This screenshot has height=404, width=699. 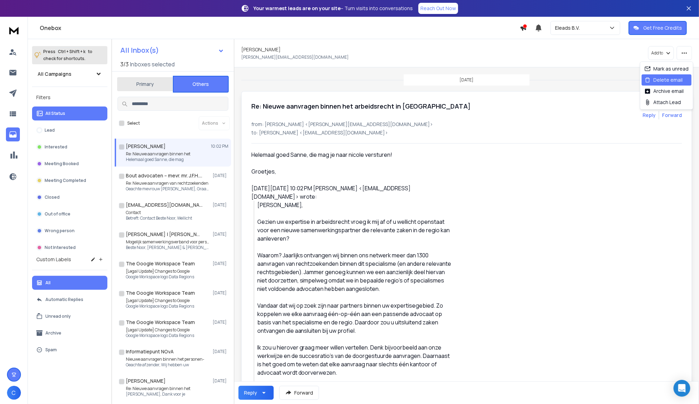 I want to click on div: Attach Lead, so click(x=663, y=102).